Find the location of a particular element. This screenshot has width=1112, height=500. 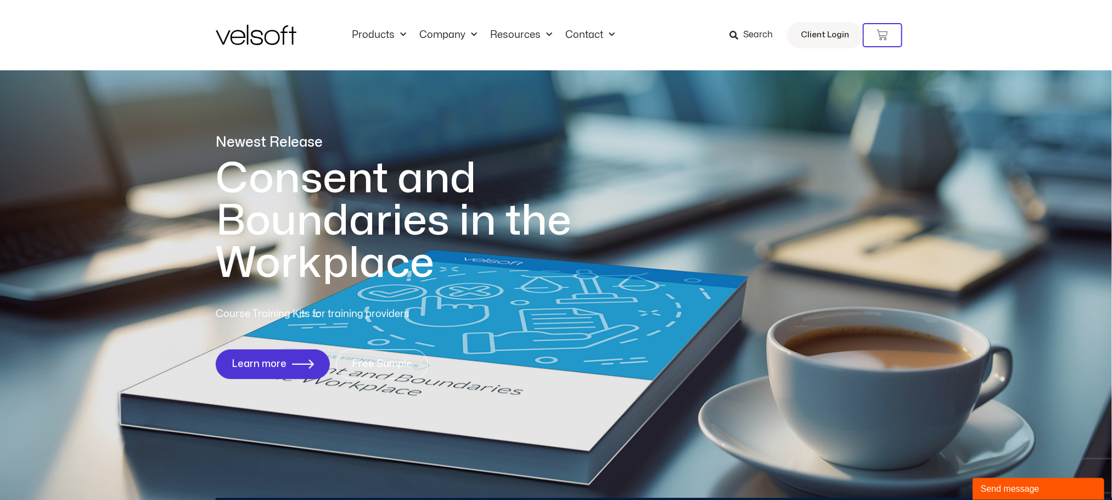

h1: Consent and Boundaries in the Workplace is located at coordinates (416, 221).